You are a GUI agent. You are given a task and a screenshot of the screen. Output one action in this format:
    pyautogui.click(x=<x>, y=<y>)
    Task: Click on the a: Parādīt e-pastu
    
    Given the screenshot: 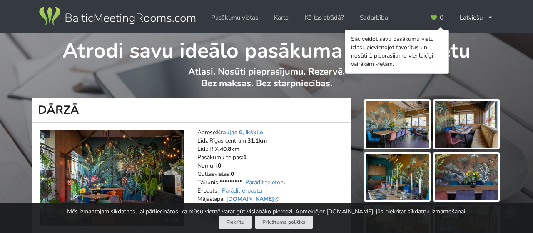 What is the action you would take?
    pyautogui.click(x=242, y=190)
    